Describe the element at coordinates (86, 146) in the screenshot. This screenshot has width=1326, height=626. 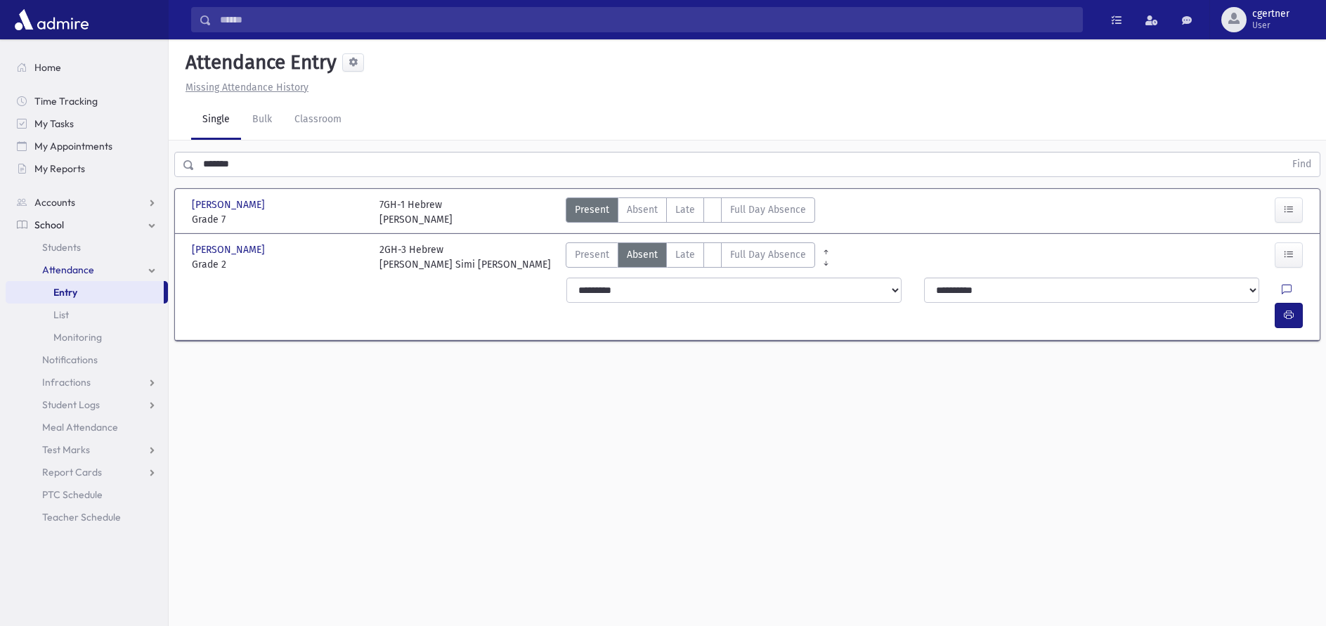
I see `a: My Appointments` at that location.